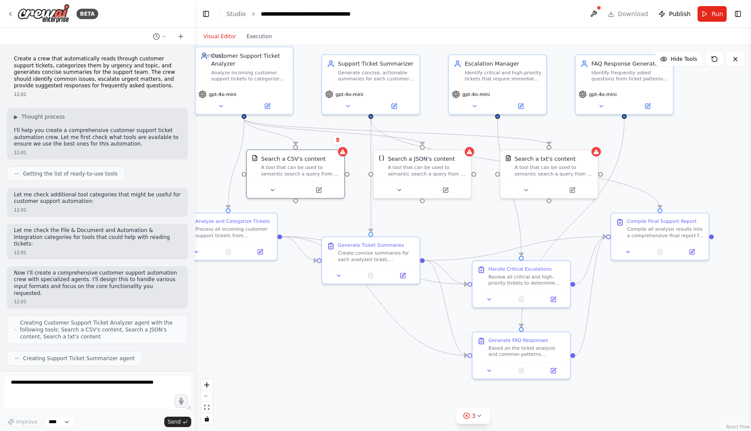 The height and width of the screenshot is (431, 751). Describe the element at coordinates (299, 248) in the screenshot. I see `g: Edge from e4c2c87d-109d-4a08-8ed8-de716ff1f7e9 to bd20353e-d217-493c-83e4-6ca615ddd0e6` at that location.